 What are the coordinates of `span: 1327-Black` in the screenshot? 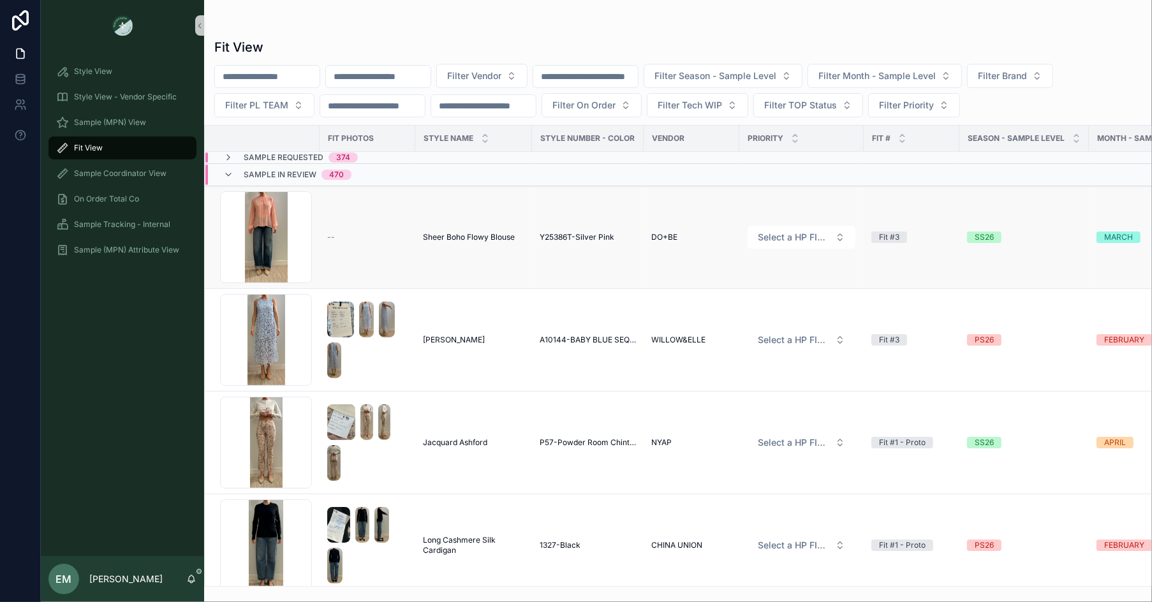 It's located at (560, 545).